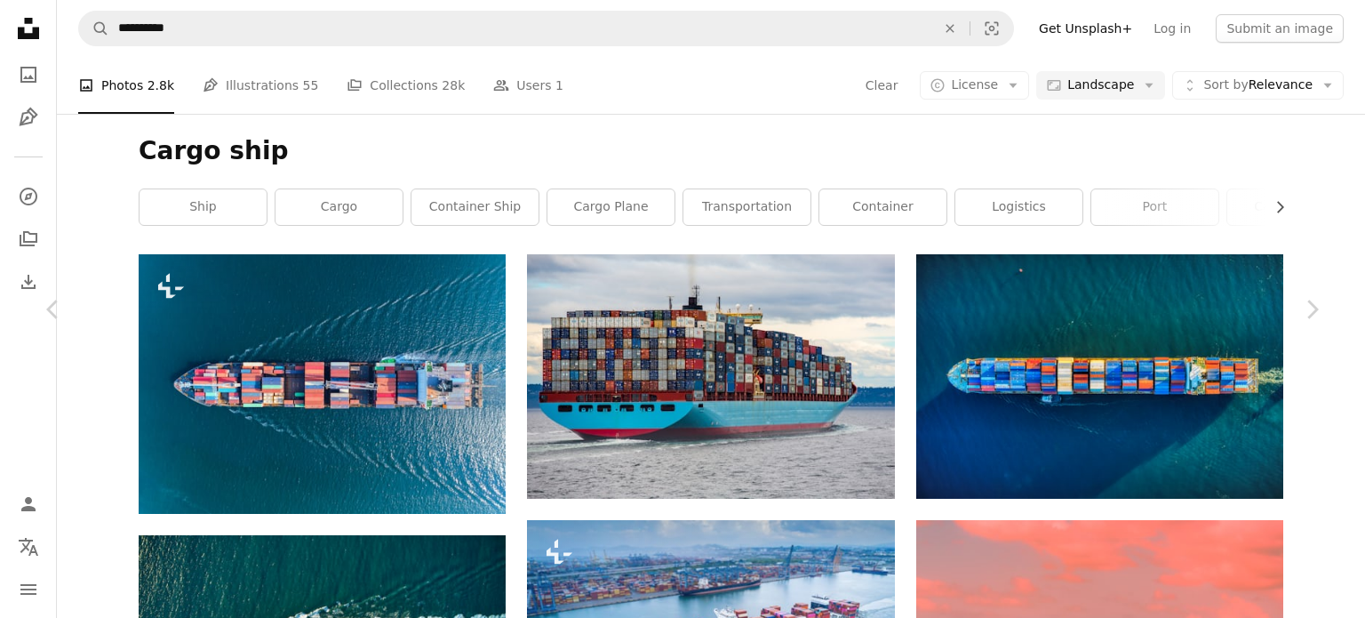  What do you see at coordinates (546, 28) in the screenshot?
I see `form: Find visuals sitewide` at bounding box center [546, 28].